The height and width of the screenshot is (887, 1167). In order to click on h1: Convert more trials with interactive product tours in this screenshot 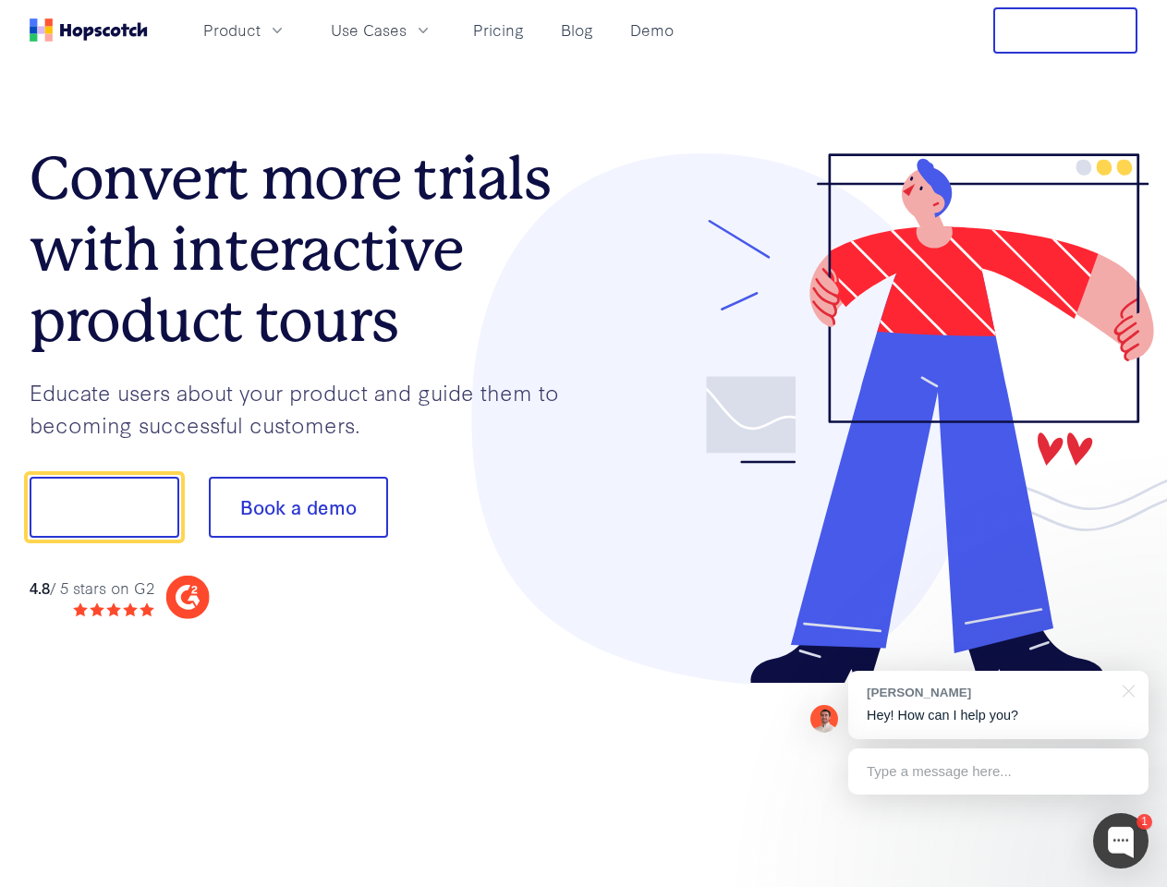, I will do `click(307, 249)`.